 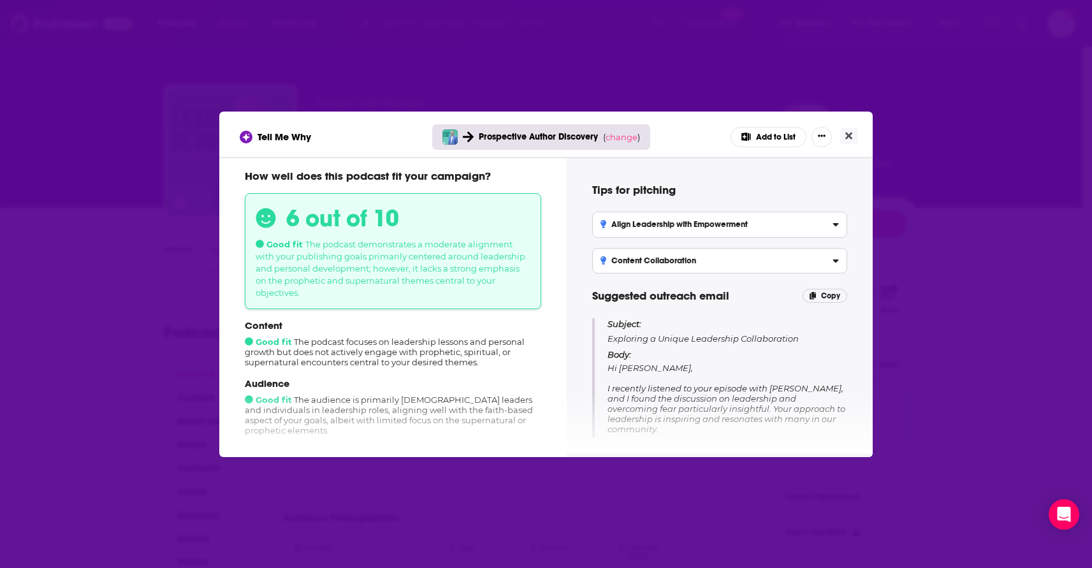 What do you see at coordinates (1064, 514) in the screenshot?
I see `div: Open Intercom Messenger` at bounding box center [1064, 514].